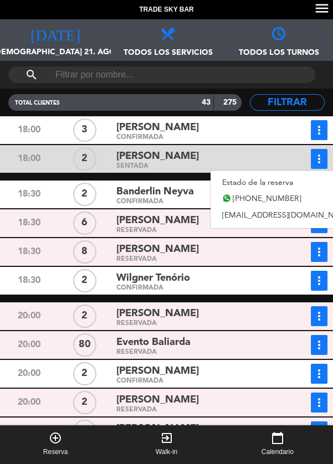  What do you see at coordinates (85, 223) in the screenshot?
I see `div: 6` at bounding box center [85, 223].